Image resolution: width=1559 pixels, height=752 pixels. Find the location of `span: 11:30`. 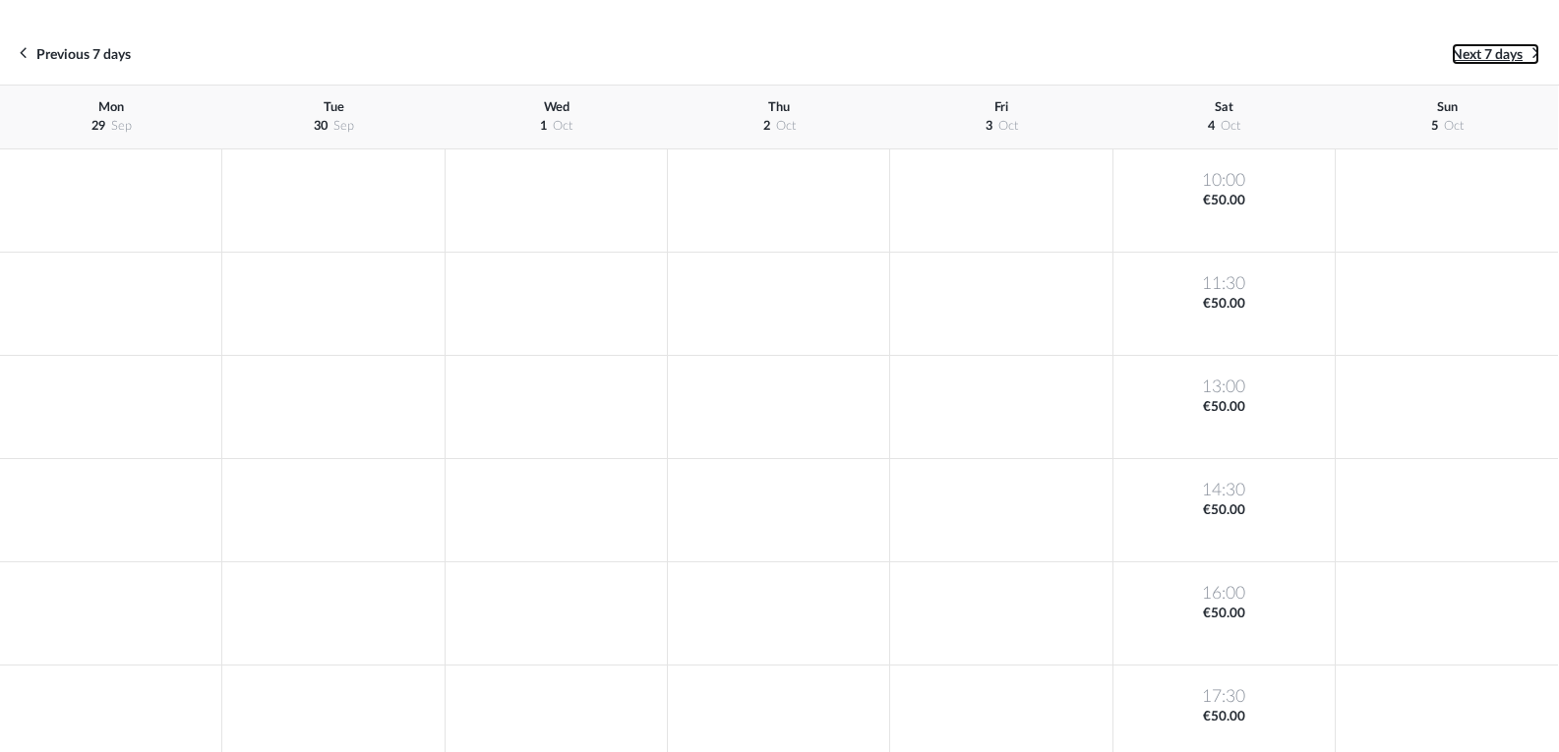

span: 11:30 is located at coordinates (1223, 283).